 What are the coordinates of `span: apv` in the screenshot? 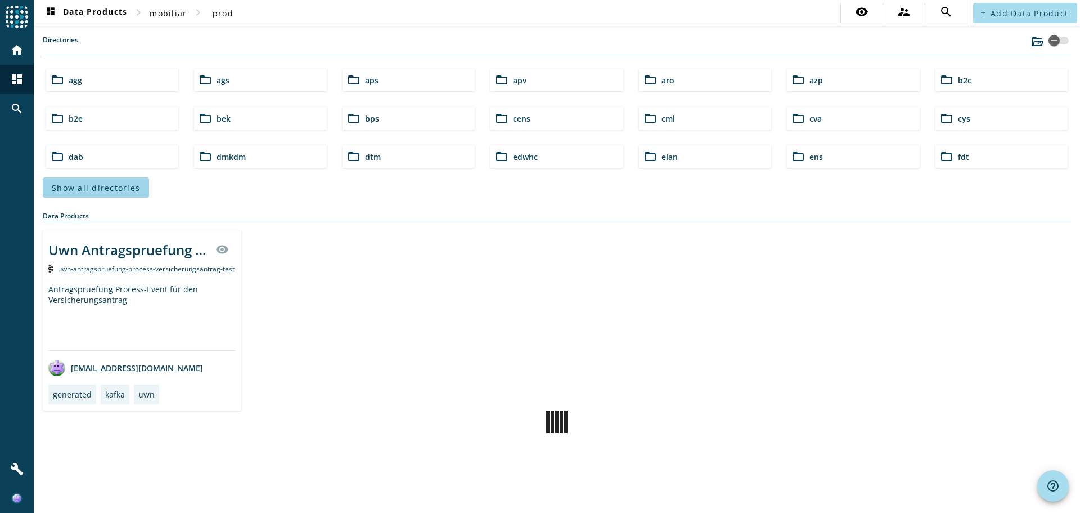 It's located at (520, 80).